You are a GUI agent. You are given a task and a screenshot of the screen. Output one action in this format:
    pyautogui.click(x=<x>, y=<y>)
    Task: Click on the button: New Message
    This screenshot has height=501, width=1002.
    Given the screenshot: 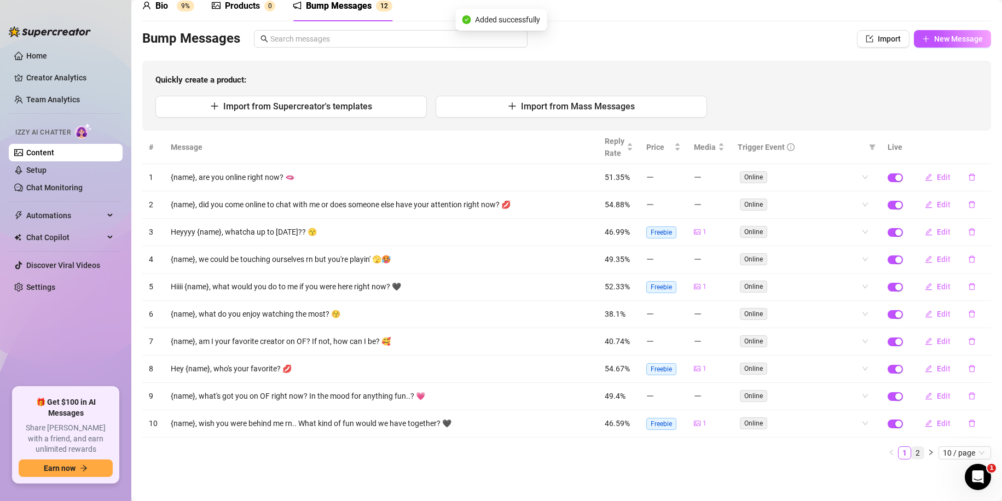 What is the action you would take?
    pyautogui.click(x=953, y=39)
    